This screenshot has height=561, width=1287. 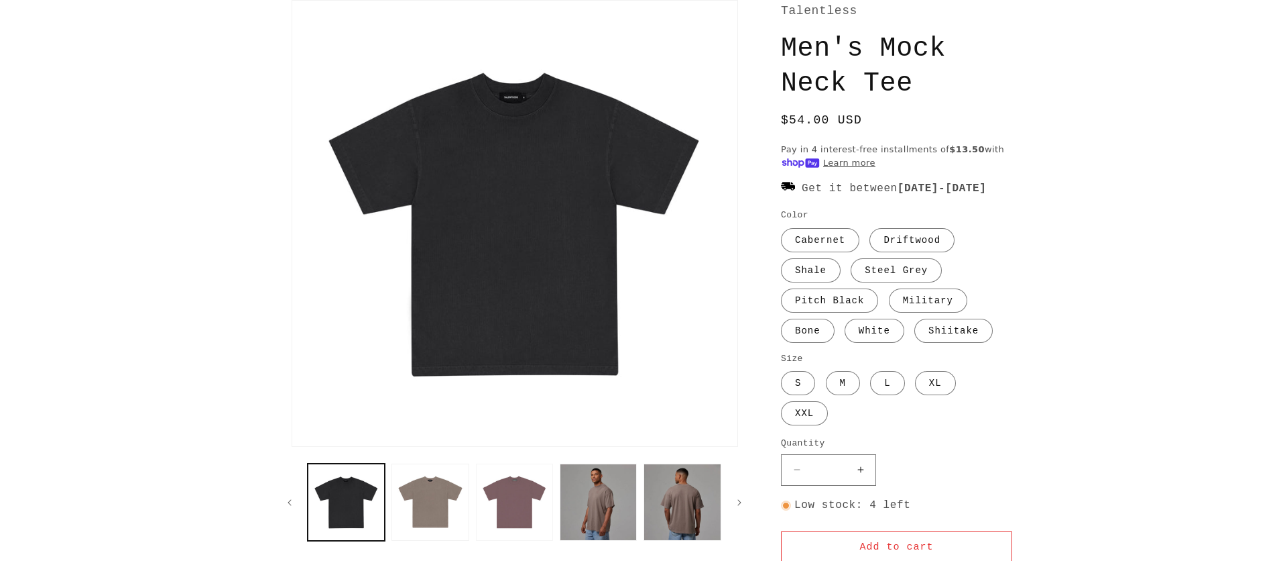 What do you see at coordinates (682, 502) in the screenshot?
I see `button: Load image 14 in gallery view` at bounding box center [682, 502].